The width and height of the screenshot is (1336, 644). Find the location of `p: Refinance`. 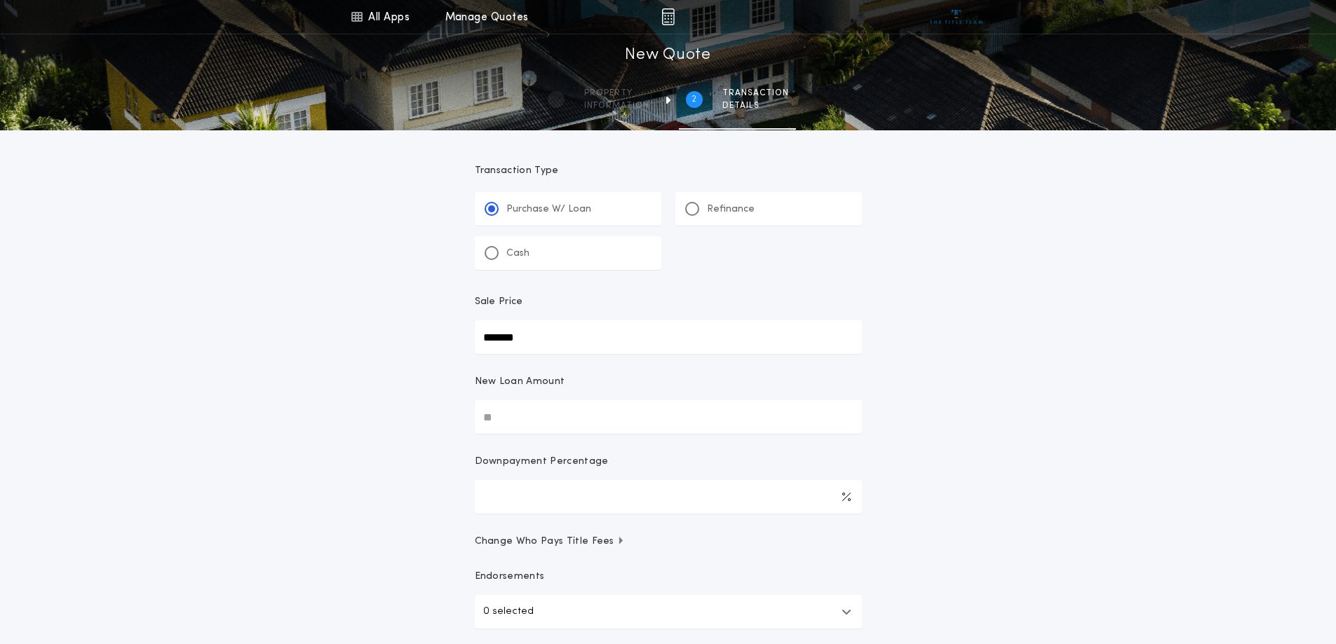

p: Refinance is located at coordinates (731, 210).